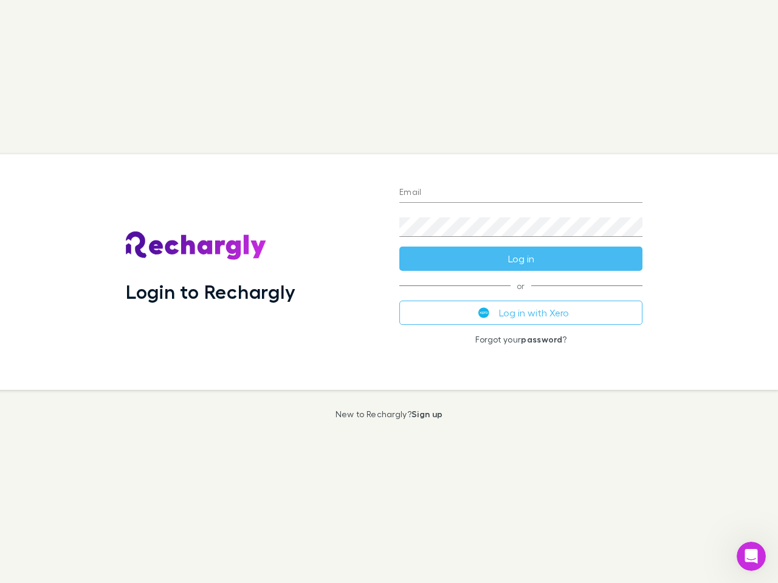 Image resolution: width=778 pixels, height=583 pixels. Describe the element at coordinates (210, 292) in the screenshot. I see `h1: Login to Rechargly` at that location.